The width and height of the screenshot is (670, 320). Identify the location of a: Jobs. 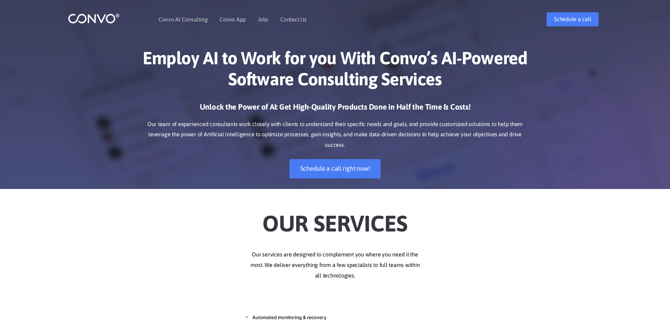
(263, 19).